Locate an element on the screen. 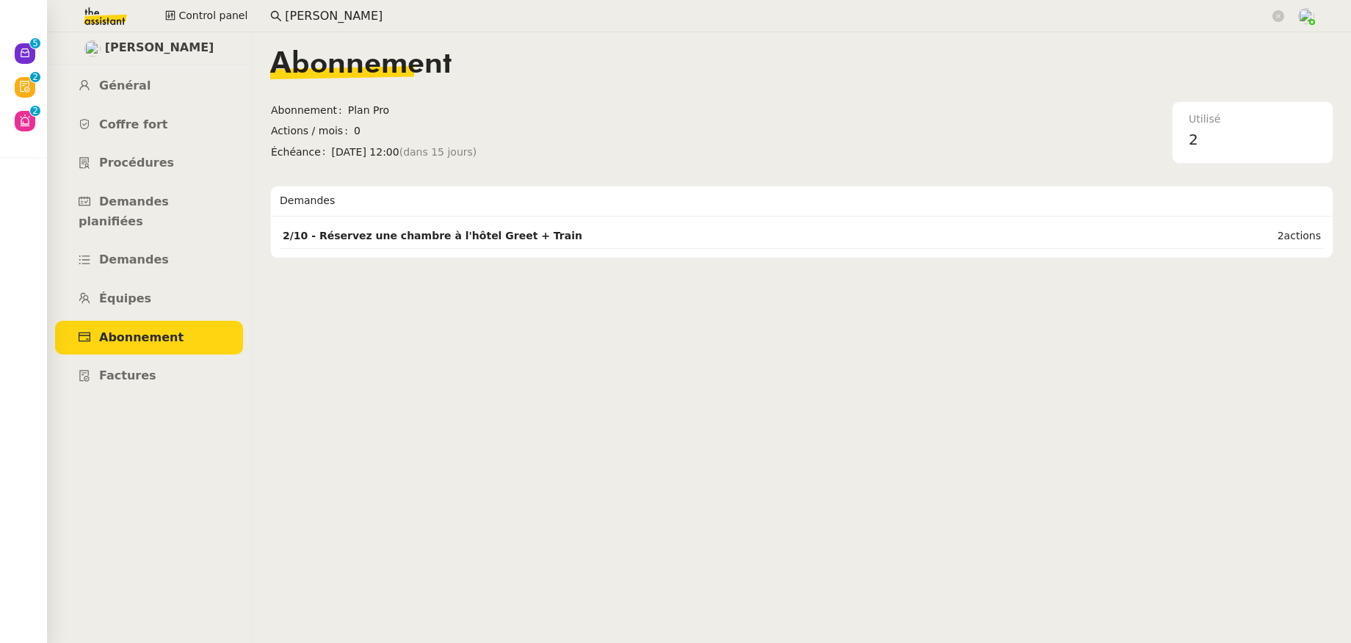 Image resolution: width=1351 pixels, height=643 pixels. img: users%2FNTfmycKsCFdqp6LX6USf2FmuPJo2%2Favatar%2F16D86256-2126-4AE5-895D-3A0011377F92_1_102_o-remo... is located at coordinates (1306, 16).